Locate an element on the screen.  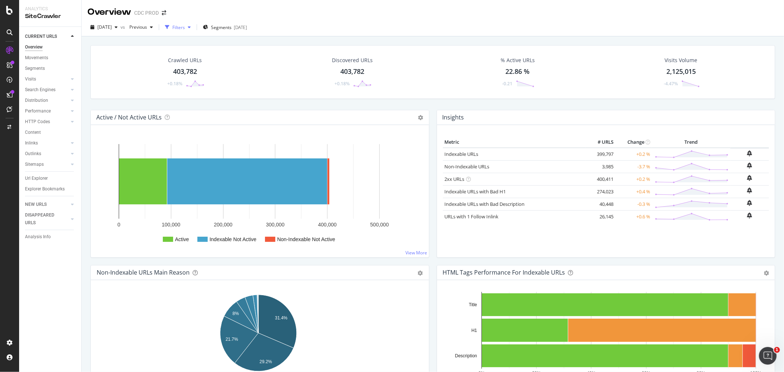
a: Content is located at coordinates (50, 132).